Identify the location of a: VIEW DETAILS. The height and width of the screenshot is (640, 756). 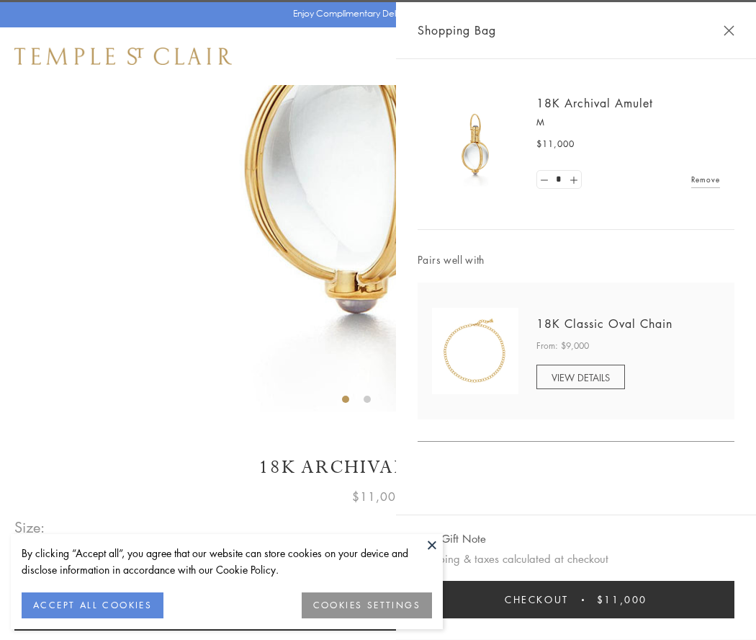
(581, 377).